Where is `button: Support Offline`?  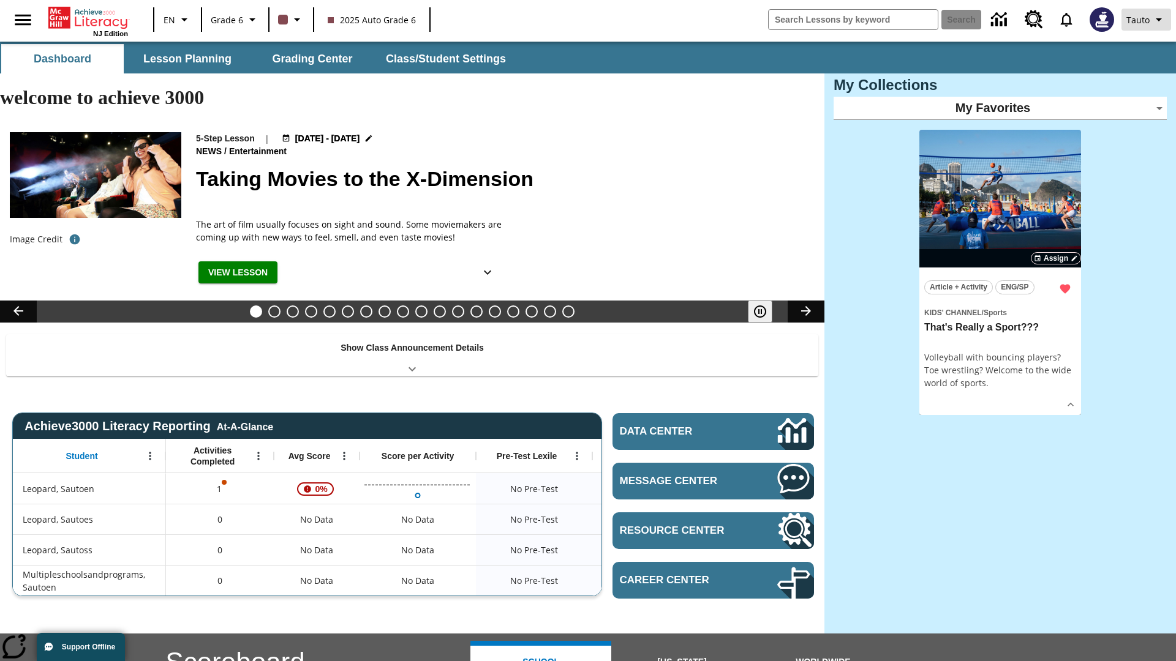
button: Support Offline is located at coordinates (81, 647).